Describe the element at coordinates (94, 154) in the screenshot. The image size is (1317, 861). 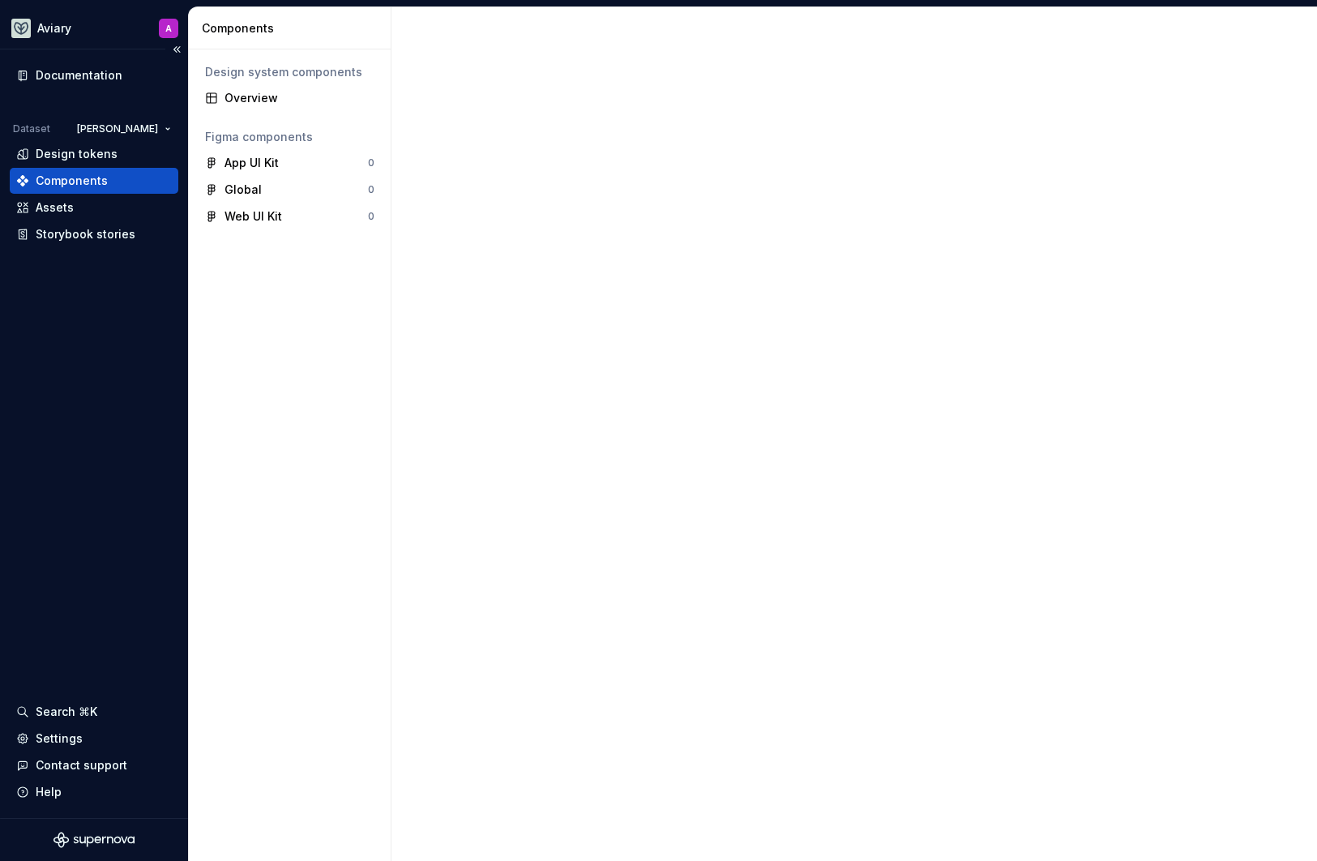
I see `a: Design tokens` at that location.